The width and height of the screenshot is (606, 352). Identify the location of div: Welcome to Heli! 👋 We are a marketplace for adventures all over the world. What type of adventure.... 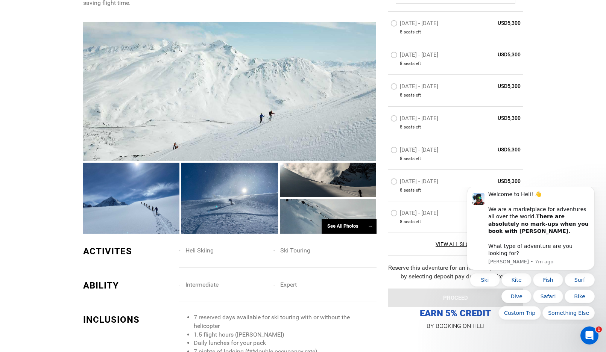
(83, 37).